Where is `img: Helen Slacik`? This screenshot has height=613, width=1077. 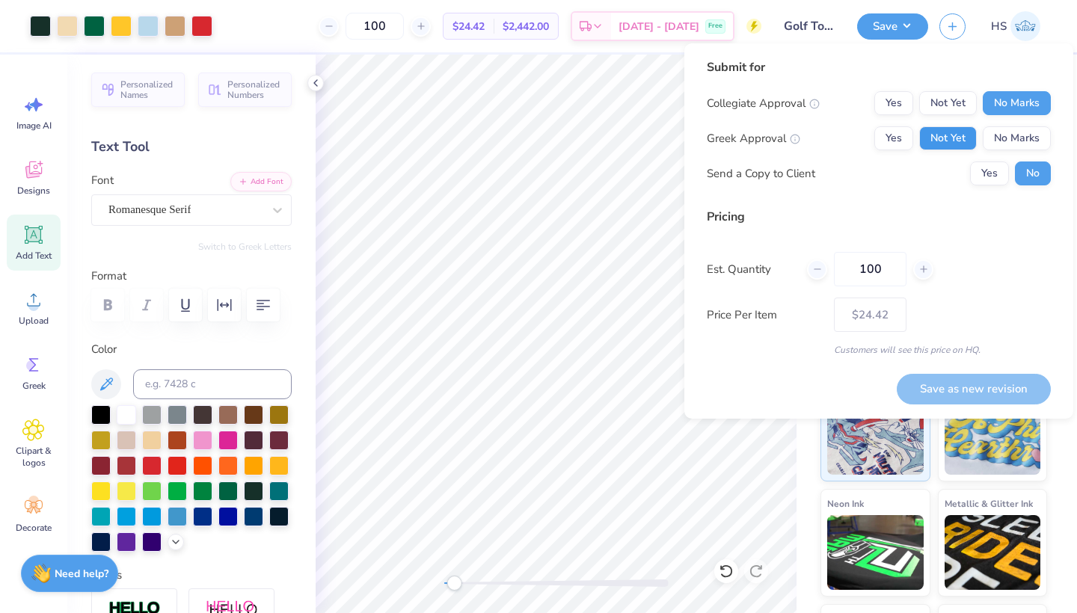 img: Helen Slacik is located at coordinates (1025, 26).